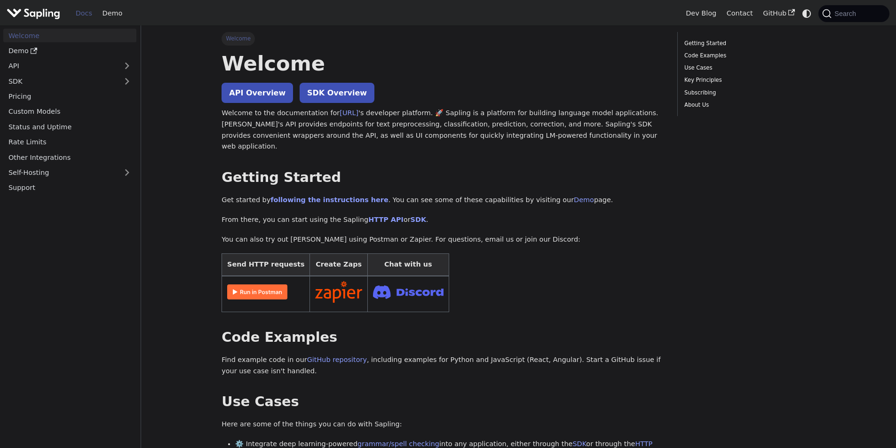  What do you see at coordinates (337, 360) in the screenshot?
I see `a: GitHub repository` at bounding box center [337, 360].